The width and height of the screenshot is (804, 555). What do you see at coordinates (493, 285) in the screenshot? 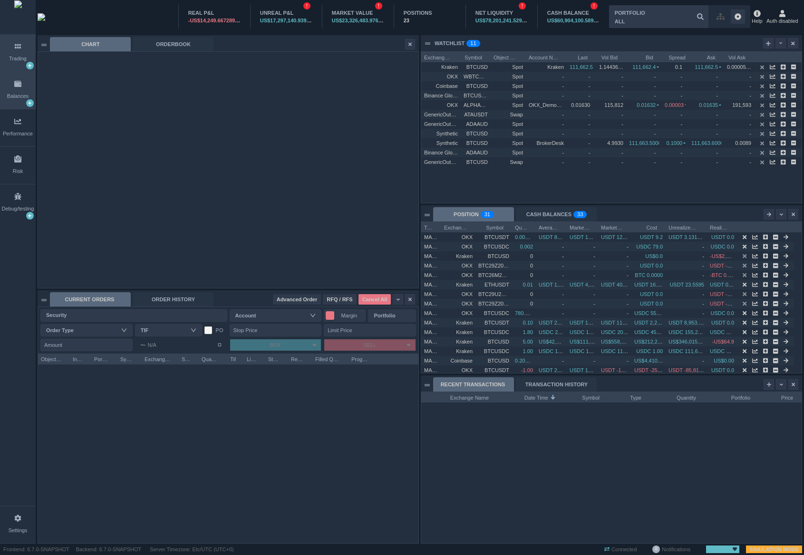
I see `span: ETHUSDT` at bounding box center [493, 285].